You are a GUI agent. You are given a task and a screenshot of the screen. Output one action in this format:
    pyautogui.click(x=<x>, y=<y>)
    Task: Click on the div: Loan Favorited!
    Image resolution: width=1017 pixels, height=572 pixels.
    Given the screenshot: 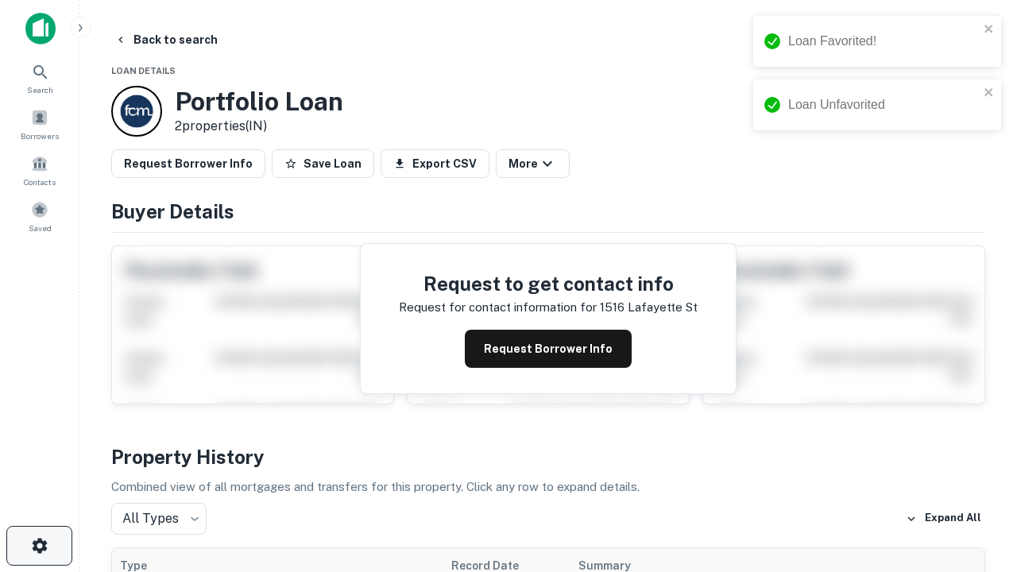 What is the action you would take?
    pyautogui.click(x=883, y=41)
    